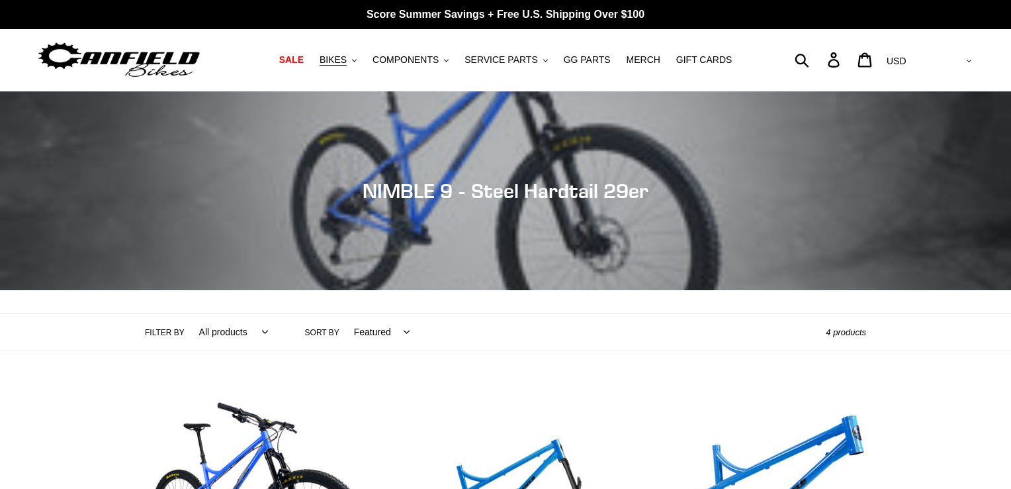 The image size is (1011, 489). What do you see at coordinates (704, 60) in the screenshot?
I see `a: GIFT CARDS` at bounding box center [704, 60].